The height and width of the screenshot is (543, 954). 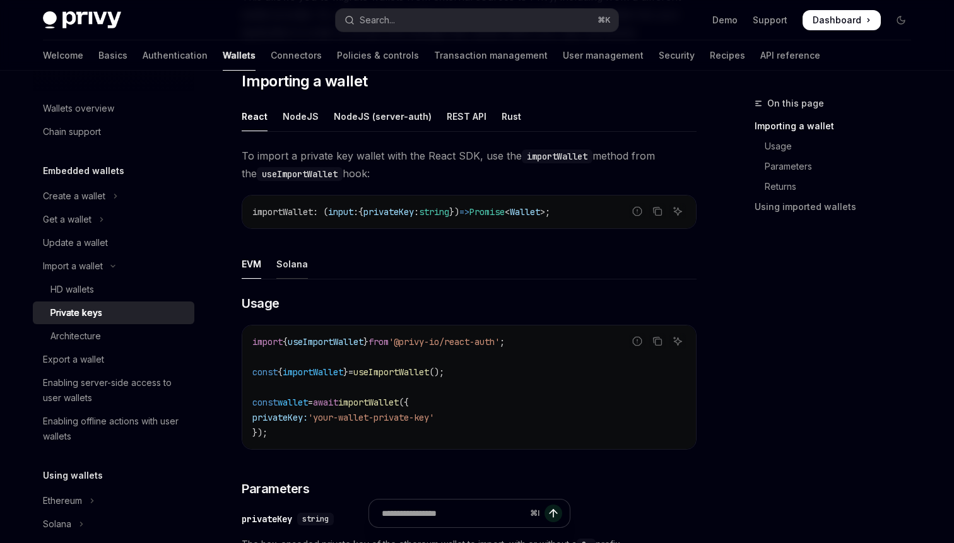 I want to click on span: privateKey:, so click(x=280, y=418).